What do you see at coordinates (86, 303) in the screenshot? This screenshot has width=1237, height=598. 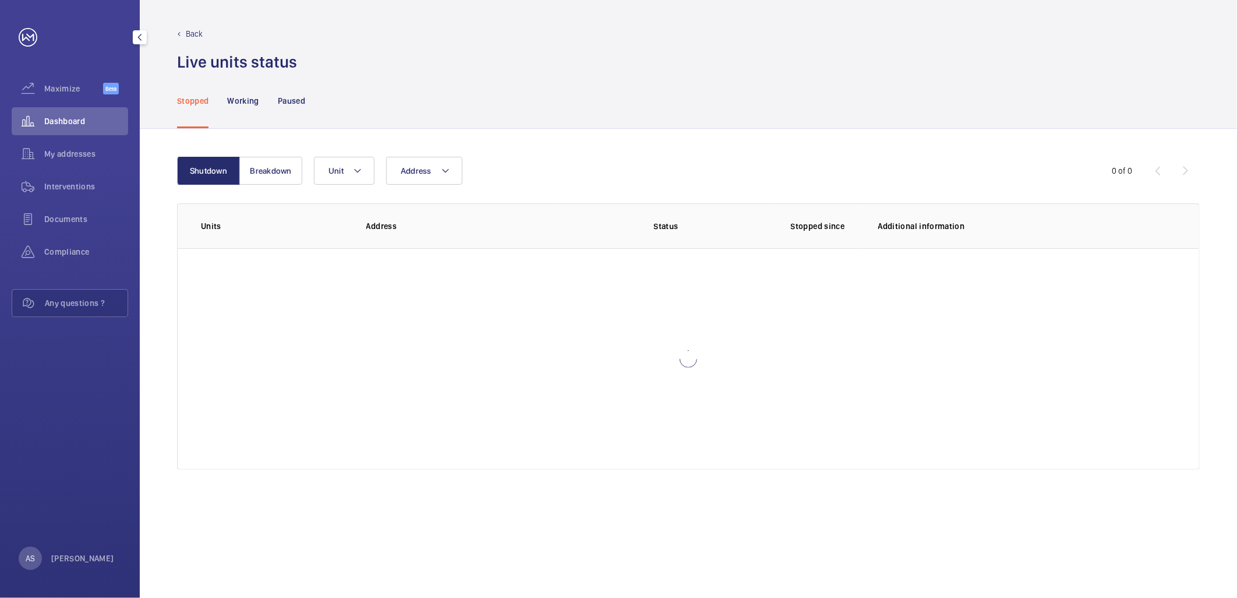 I see `span: Any questions ?` at bounding box center [86, 303].